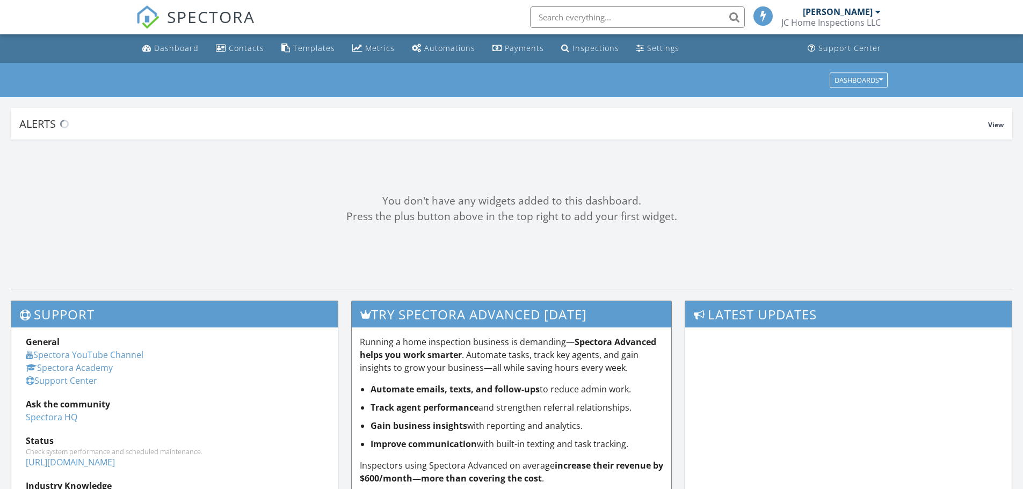 This screenshot has width=1023, height=489. Describe the element at coordinates (831, 23) in the screenshot. I see `div: JC Home Inspections LLC` at that location.